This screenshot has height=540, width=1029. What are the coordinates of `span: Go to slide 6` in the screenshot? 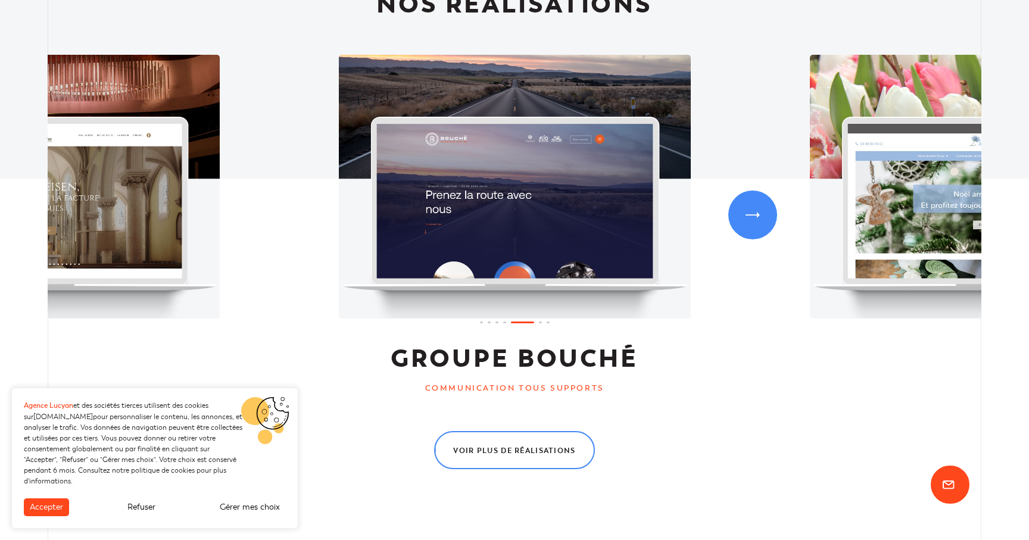 It's located at (540, 322).